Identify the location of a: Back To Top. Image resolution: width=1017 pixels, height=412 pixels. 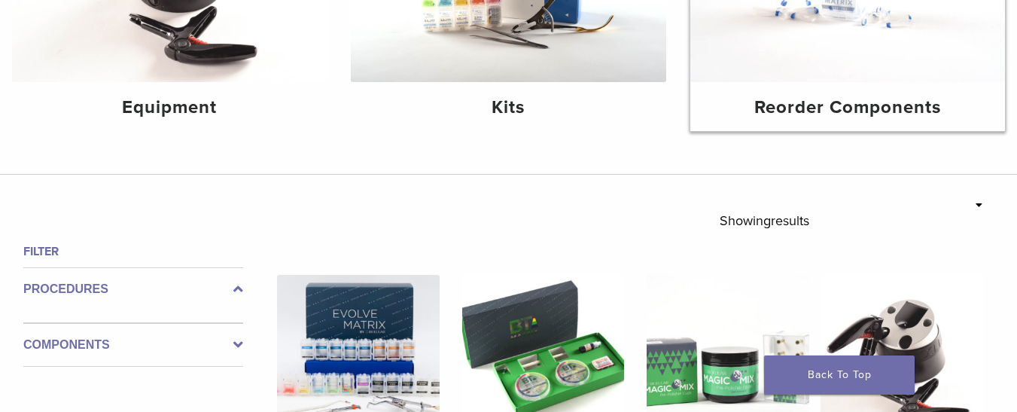
(839, 375).